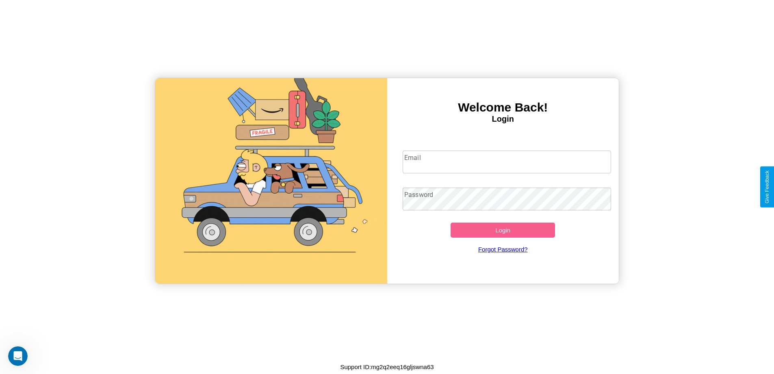 This screenshot has width=774, height=374. Describe the element at coordinates (503, 119) in the screenshot. I see `h4: Login` at that location.